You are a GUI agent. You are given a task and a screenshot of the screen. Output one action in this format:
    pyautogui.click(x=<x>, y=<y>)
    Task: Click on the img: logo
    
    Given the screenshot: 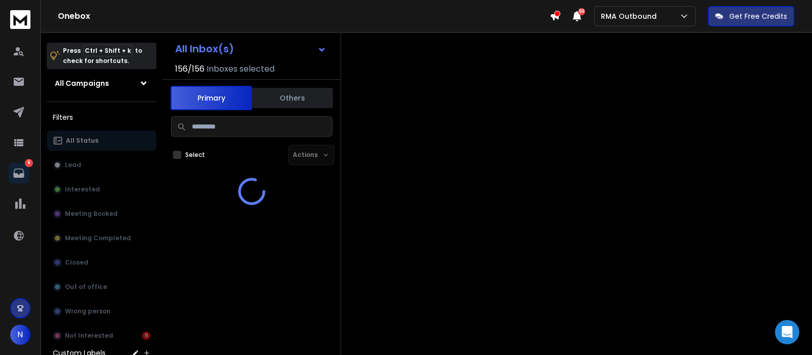 What is the action you would take?
    pyautogui.click(x=20, y=19)
    